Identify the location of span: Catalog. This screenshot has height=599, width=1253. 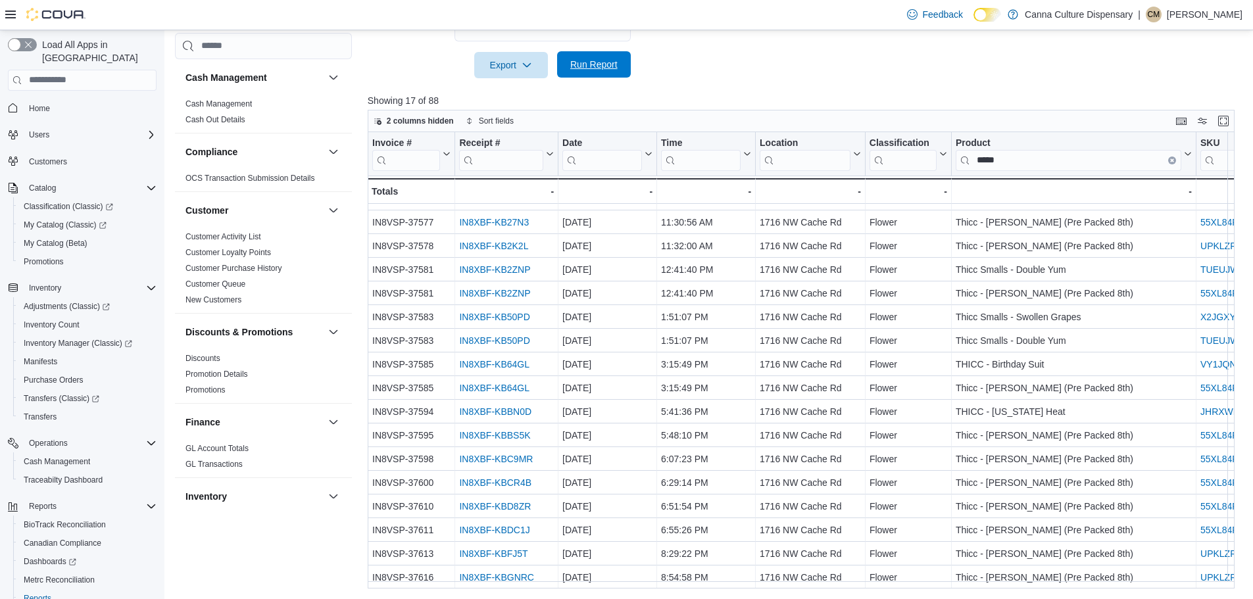
(90, 188).